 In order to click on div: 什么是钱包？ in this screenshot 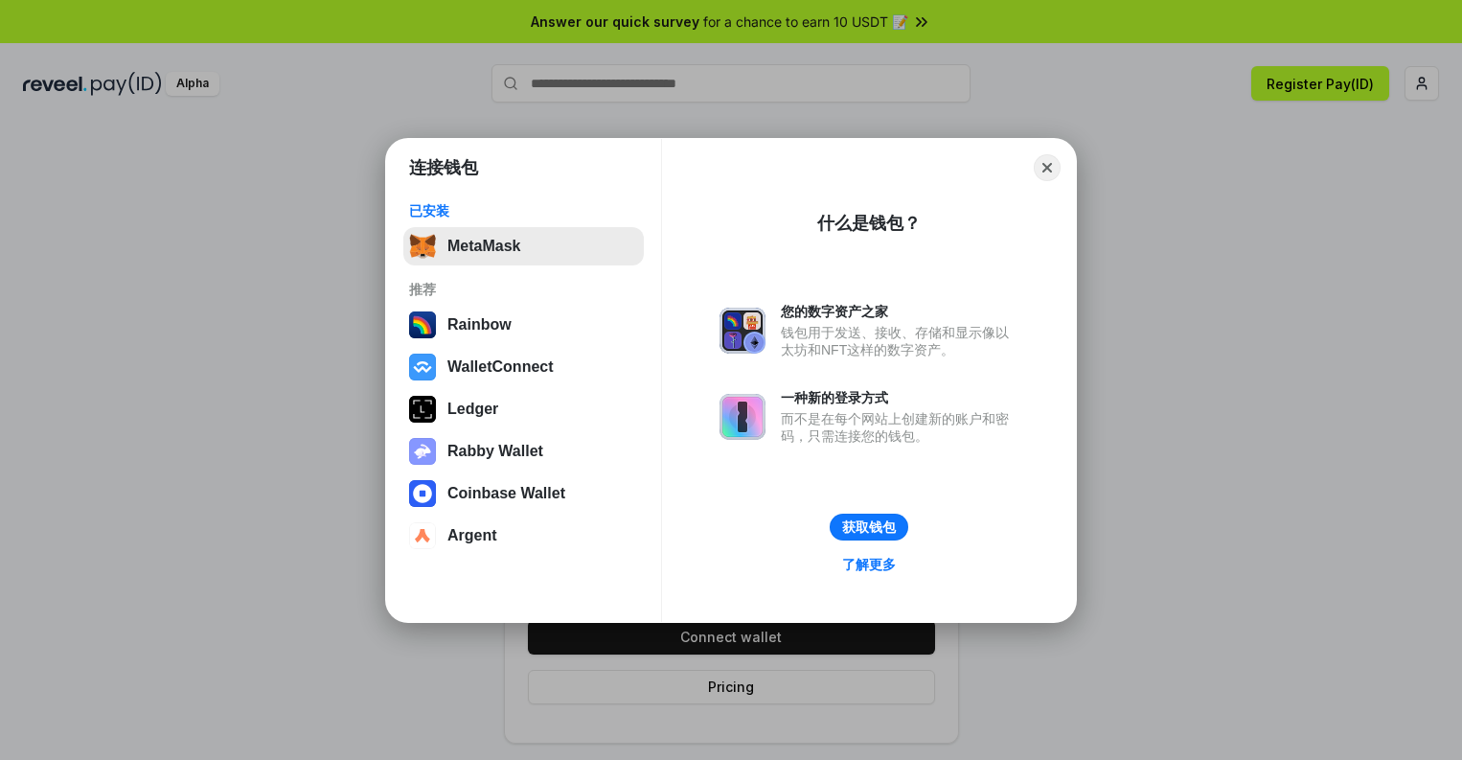, I will do `click(869, 223)`.